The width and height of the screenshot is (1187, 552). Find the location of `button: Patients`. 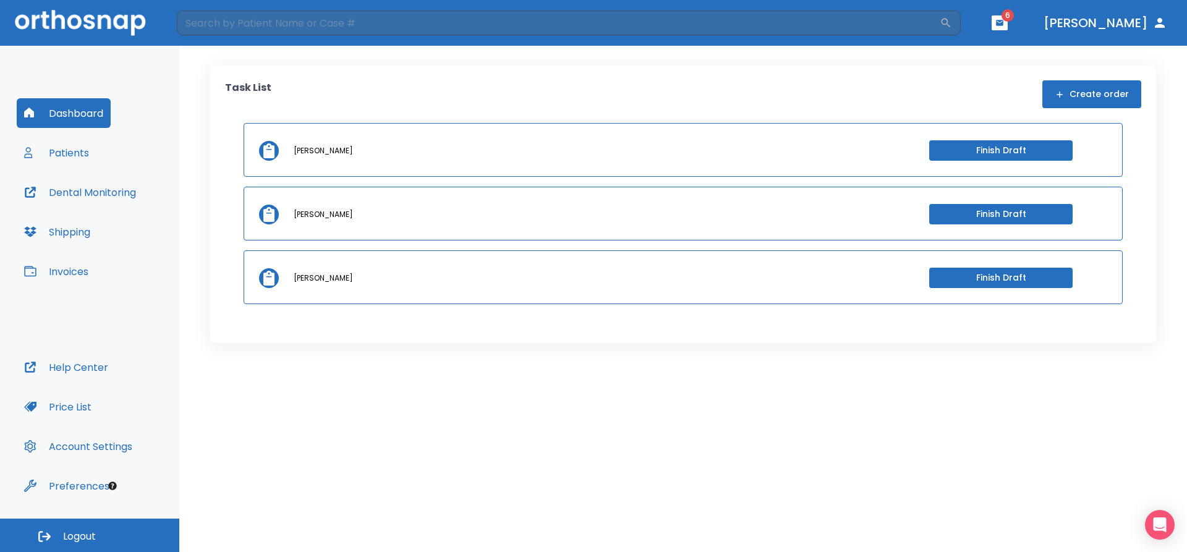

button: Patients is located at coordinates (56, 153).